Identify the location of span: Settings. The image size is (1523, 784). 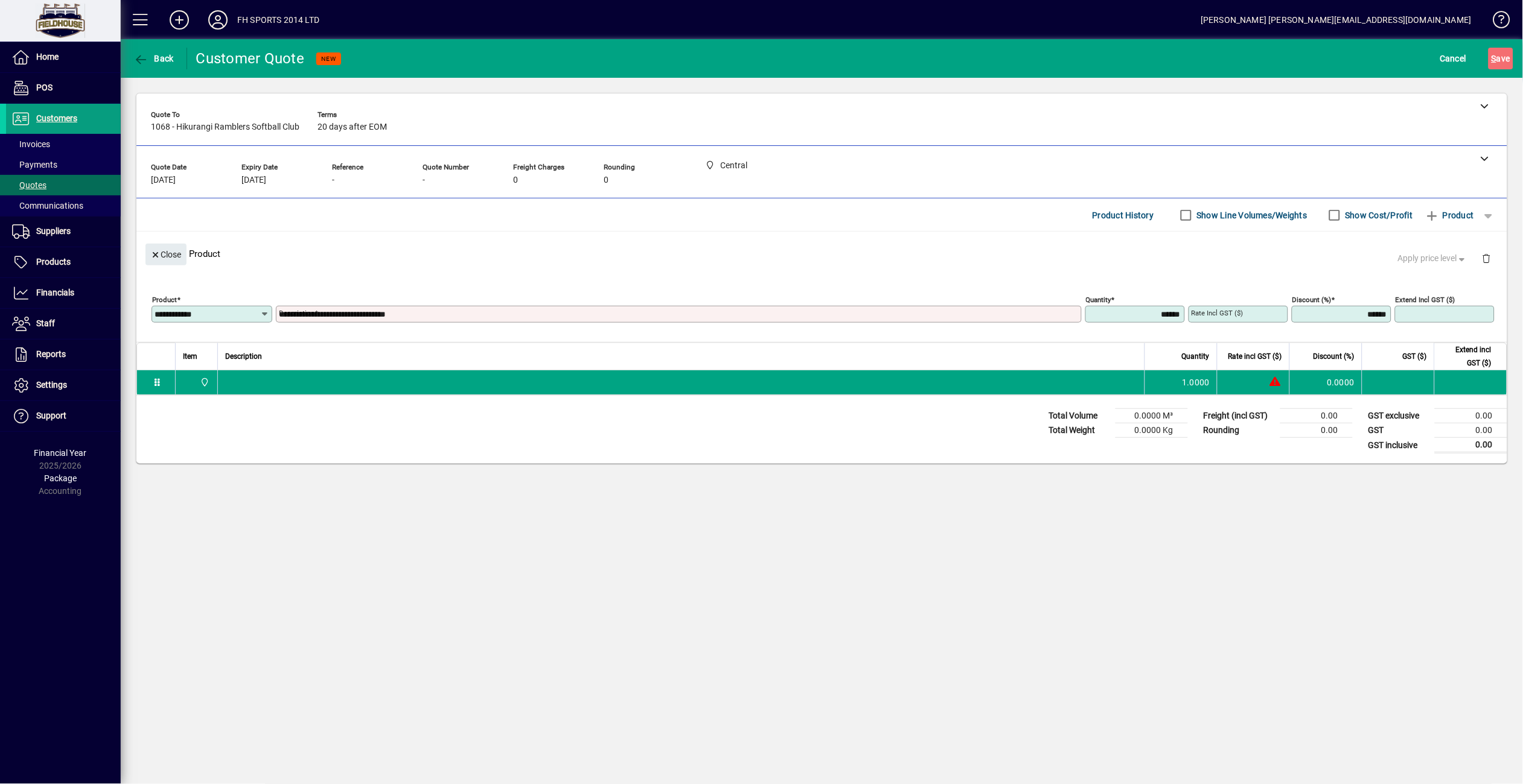
(51, 385).